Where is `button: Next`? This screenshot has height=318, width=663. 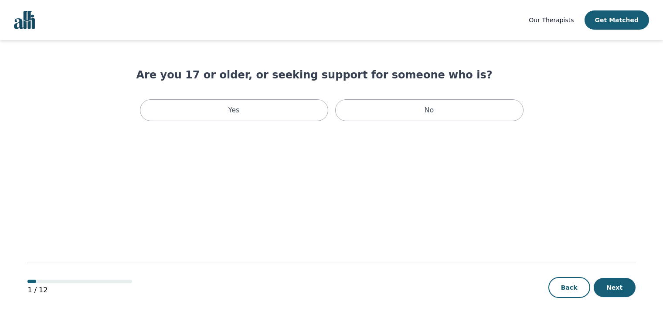 button: Next is located at coordinates (615, 288).